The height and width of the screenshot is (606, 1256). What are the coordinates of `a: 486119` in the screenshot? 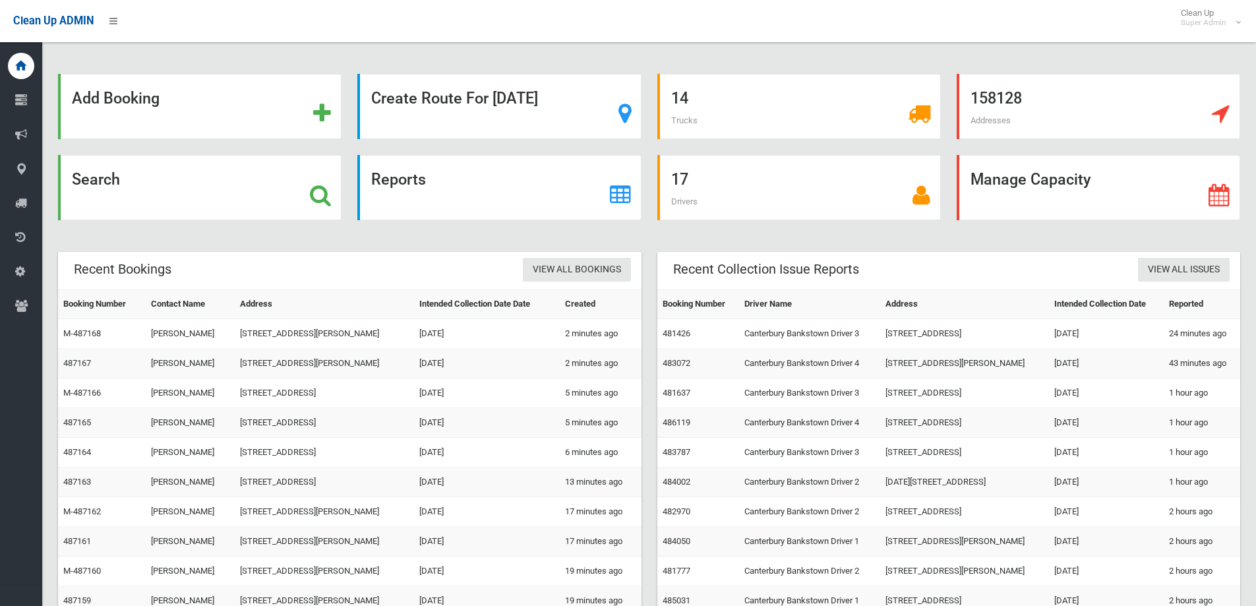 It's located at (676, 422).